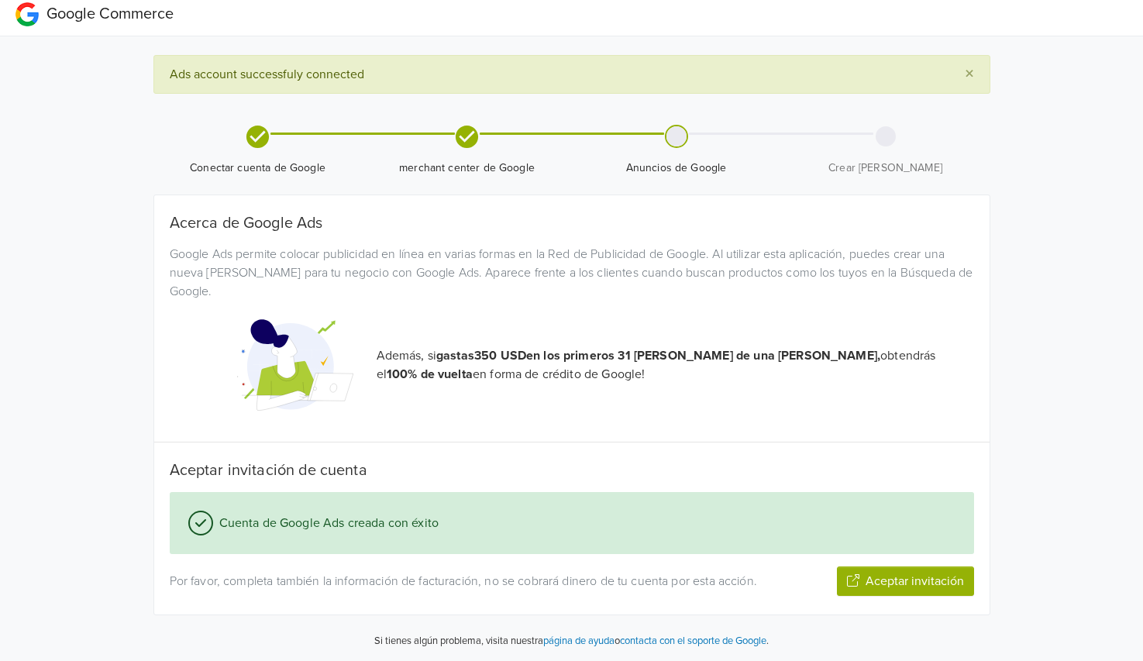 The width and height of the screenshot is (1143, 661). I want to click on p: Por favor, completa también la información de facturación, no se cobrará dinero de tu cuenta por ..., so click(468, 581).